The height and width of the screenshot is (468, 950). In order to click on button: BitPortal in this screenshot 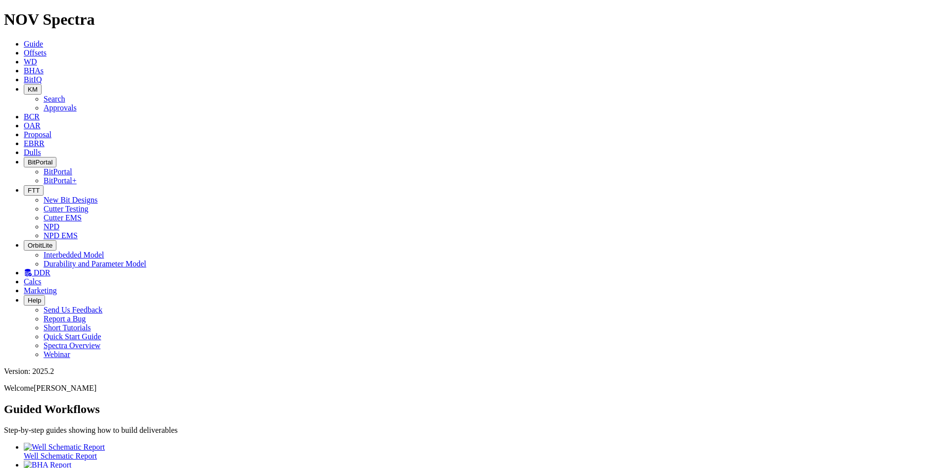, I will do `click(40, 162)`.